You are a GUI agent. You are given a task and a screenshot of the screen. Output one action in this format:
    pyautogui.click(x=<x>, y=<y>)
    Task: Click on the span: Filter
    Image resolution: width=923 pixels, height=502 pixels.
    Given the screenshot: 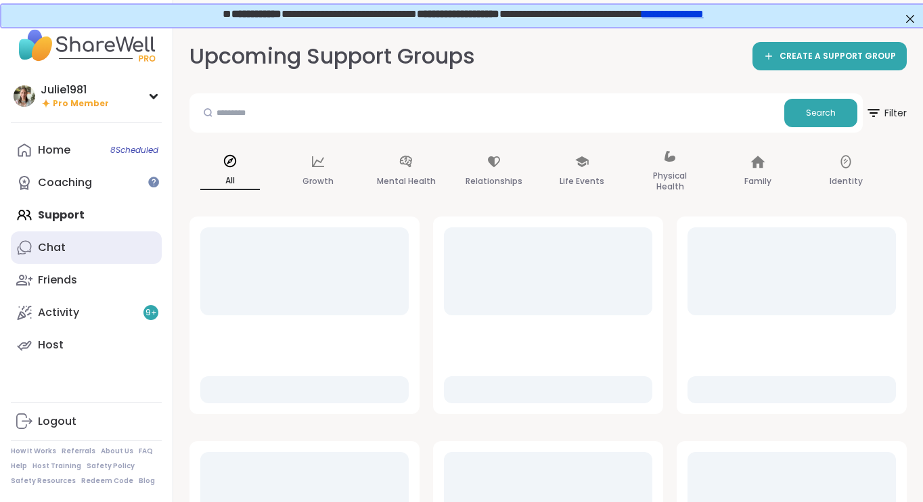 What is the action you would take?
    pyautogui.click(x=886, y=113)
    